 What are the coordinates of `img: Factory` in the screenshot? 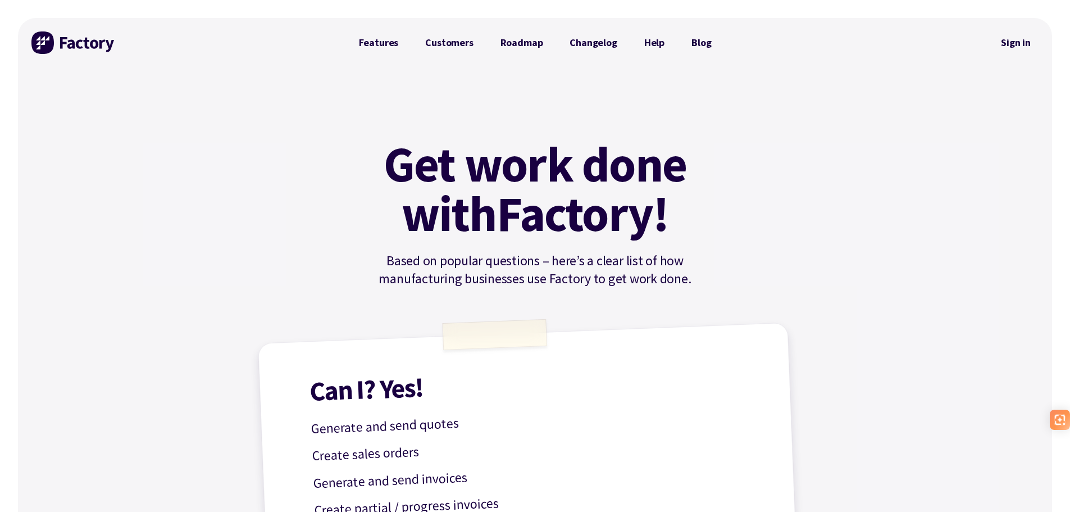 It's located at (74, 43).